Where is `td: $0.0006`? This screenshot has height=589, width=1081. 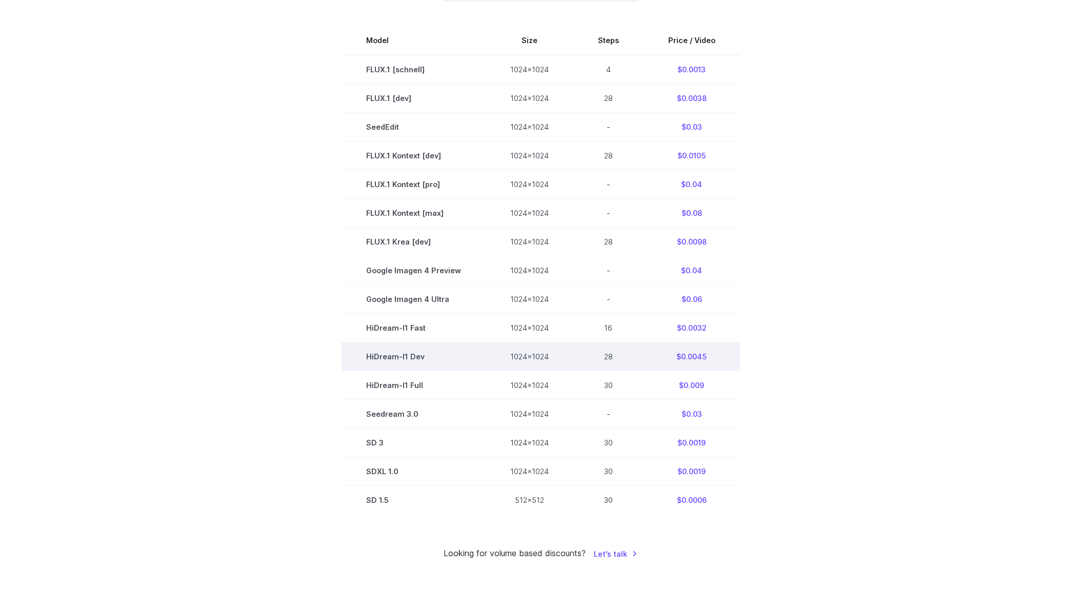
td: $0.0006 is located at coordinates (692, 500).